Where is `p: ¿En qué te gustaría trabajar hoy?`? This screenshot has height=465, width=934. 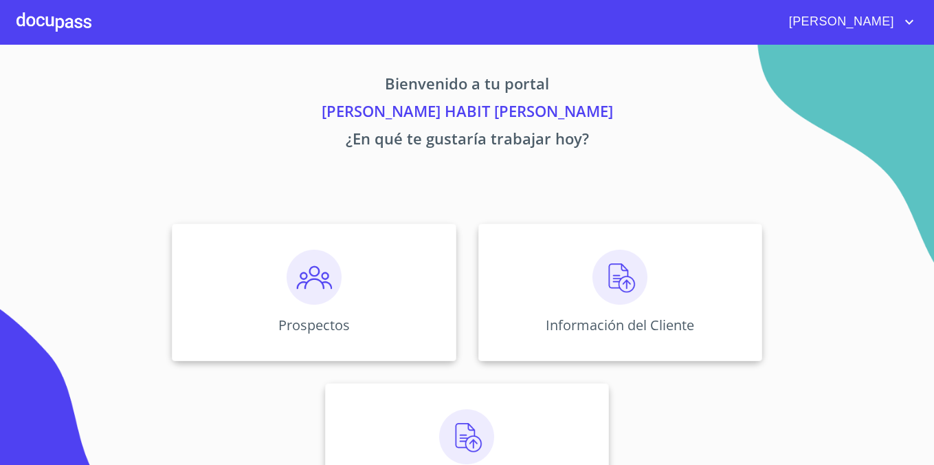
p: ¿En qué te gustaría trabajar hoy? is located at coordinates (467, 141).